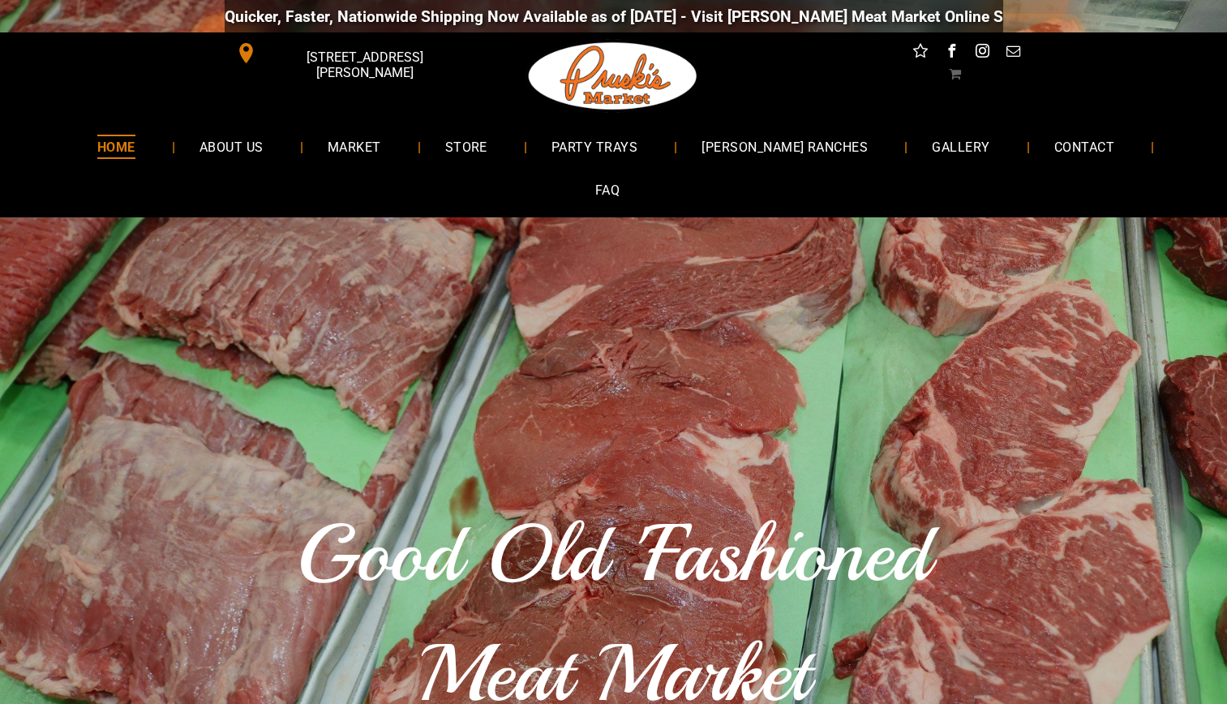  What do you see at coordinates (951, 53) in the screenshot?
I see `a: facebook` at bounding box center [951, 53].